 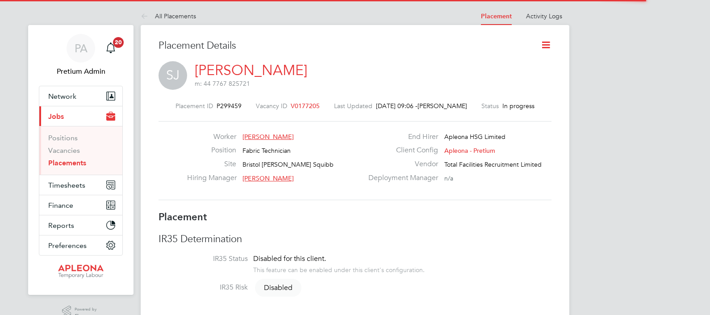 I want to click on span: Fabric Technician, so click(x=267, y=151).